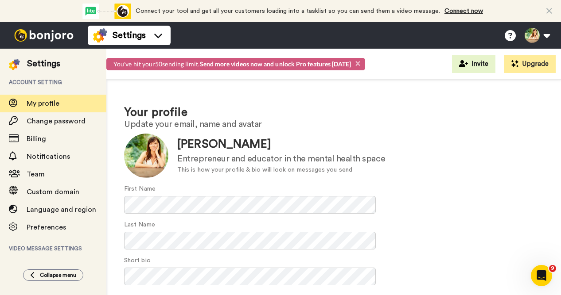 Image resolution: width=561 pixels, height=295 pixels. Describe the element at coordinates (334, 113) in the screenshot. I see `h1: Your profile` at that location.